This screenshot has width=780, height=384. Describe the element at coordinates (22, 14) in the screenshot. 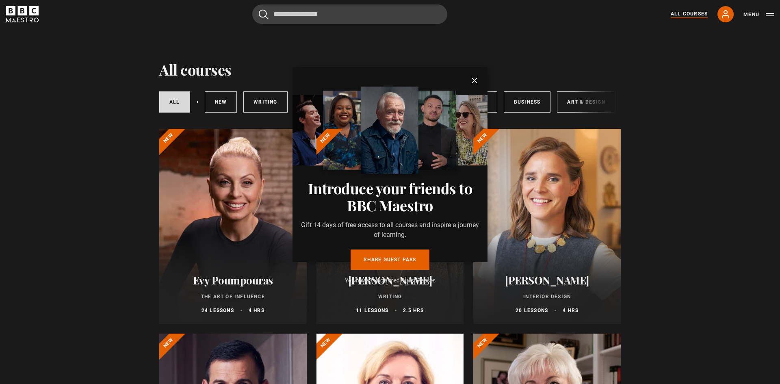

I see `svg: BBC Maestro` at that location.